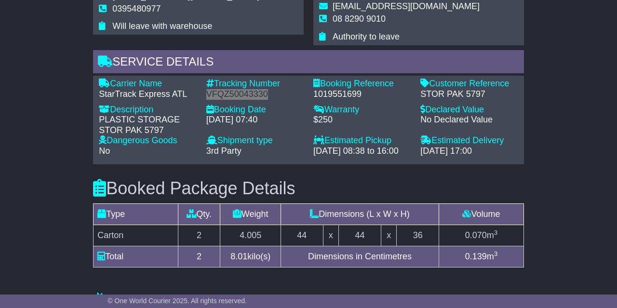 This screenshot has width=617, height=308. What do you see at coordinates (469, 84) in the screenshot?
I see `div: Customer Reference` at bounding box center [469, 84].